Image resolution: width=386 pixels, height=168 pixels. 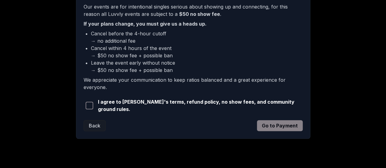 I want to click on li: Leave the event early without notice → $50 no show fee + possible ban, so click(x=197, y=66).